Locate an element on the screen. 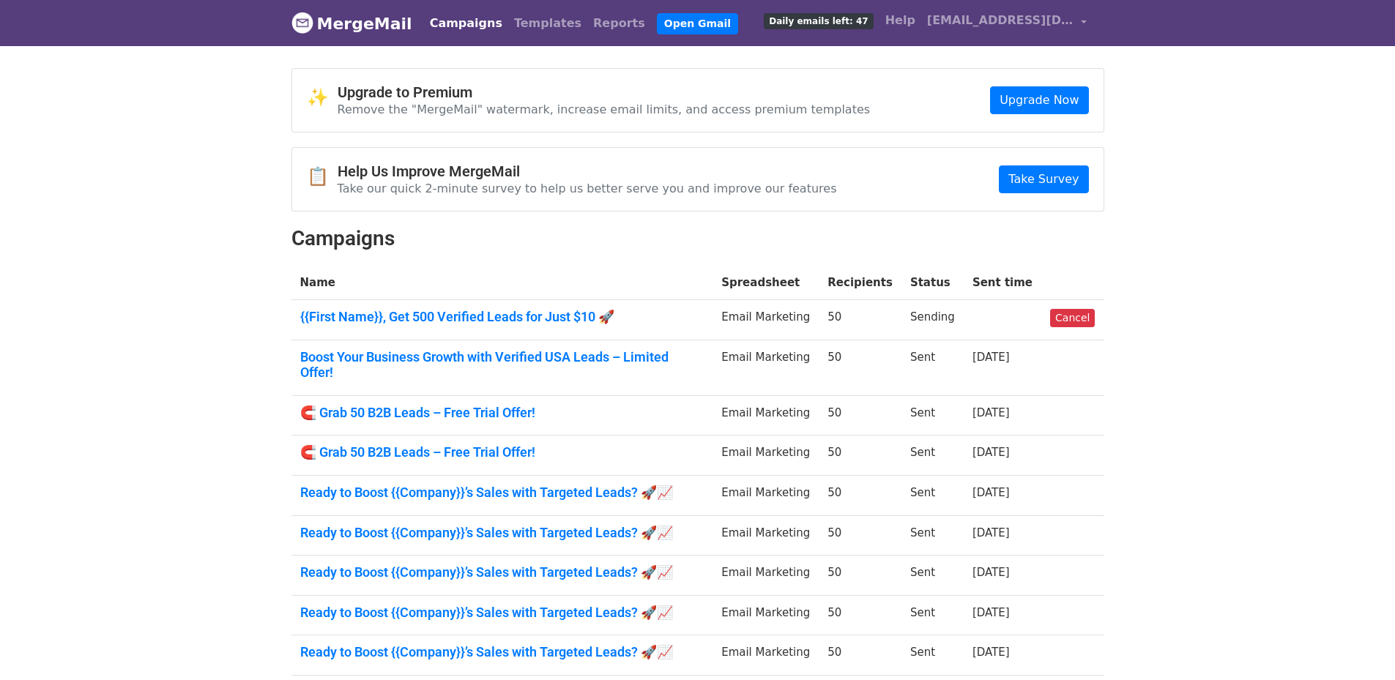  p: Take our quick 2-minute survey to help us better serve you and improve our features is located at coordinates (587, 188).